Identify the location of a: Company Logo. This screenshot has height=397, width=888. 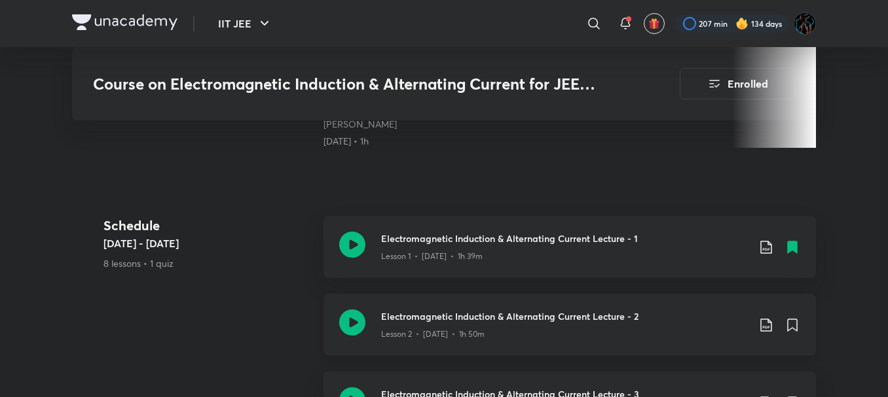
(124, 24).